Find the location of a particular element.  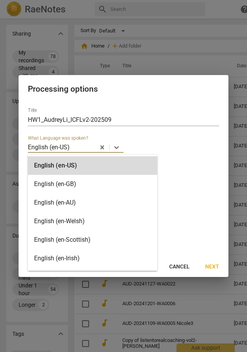

p: English (en-US) is located at coordinates (49, 147).